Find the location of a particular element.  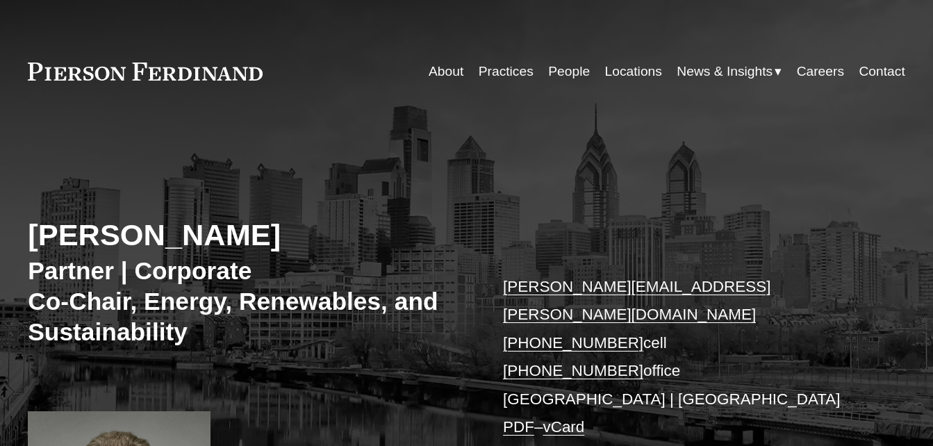

a: People is located at coordinates (569, 72).